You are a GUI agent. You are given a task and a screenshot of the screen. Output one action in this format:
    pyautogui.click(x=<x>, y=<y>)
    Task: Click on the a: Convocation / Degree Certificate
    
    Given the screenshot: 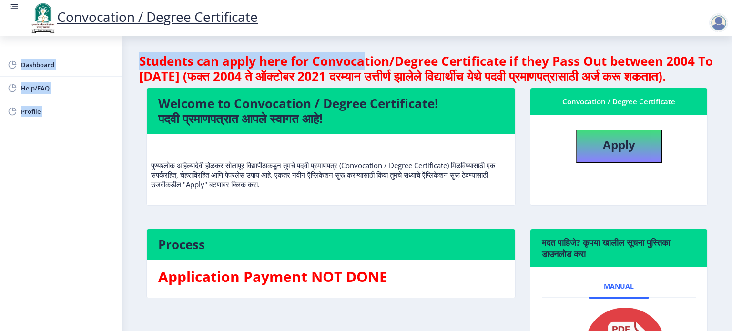 What is the action you would take?
    pyautogui.click(x=143, y=17)
    